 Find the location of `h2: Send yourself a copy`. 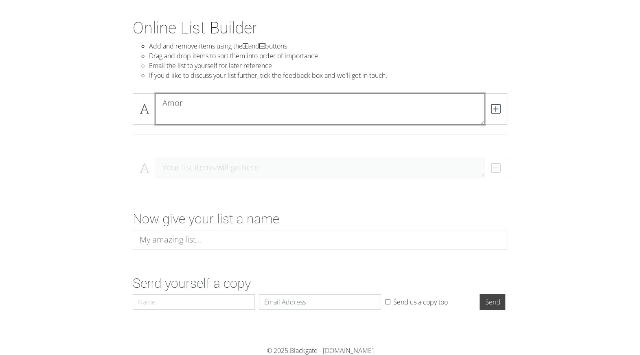

h2: Send yourself a copy is located at coordinates (320, 283).